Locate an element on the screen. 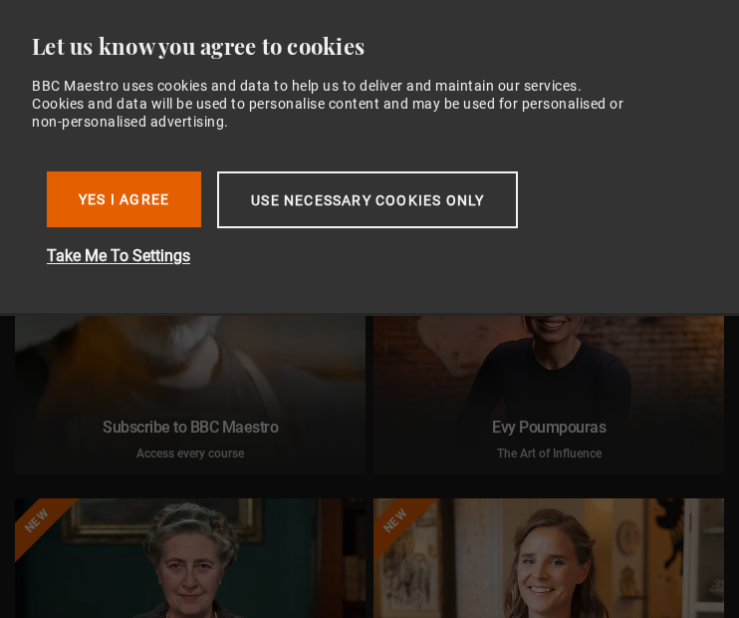  div: BBC Maestro uses cookies and data to help us to deliver and maintain our services. Cookies and da... is located at coordinates (329, 104).